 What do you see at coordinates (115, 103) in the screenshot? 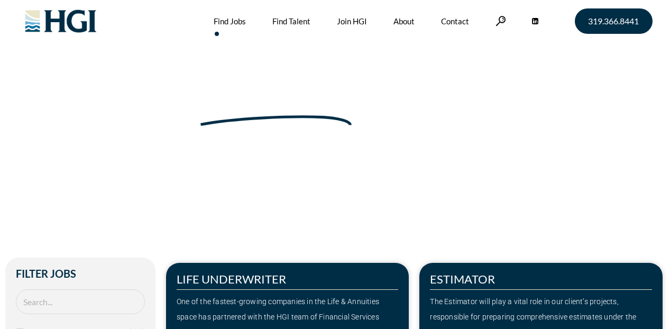
I see `span: Make Your` at bounding box center [115, 103].